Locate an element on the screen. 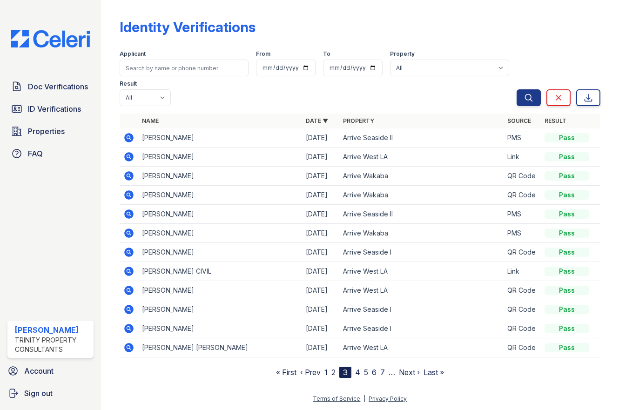 This screenshot has width=619, height=410. a: Terms of Service is located at coordinates (337, 399).